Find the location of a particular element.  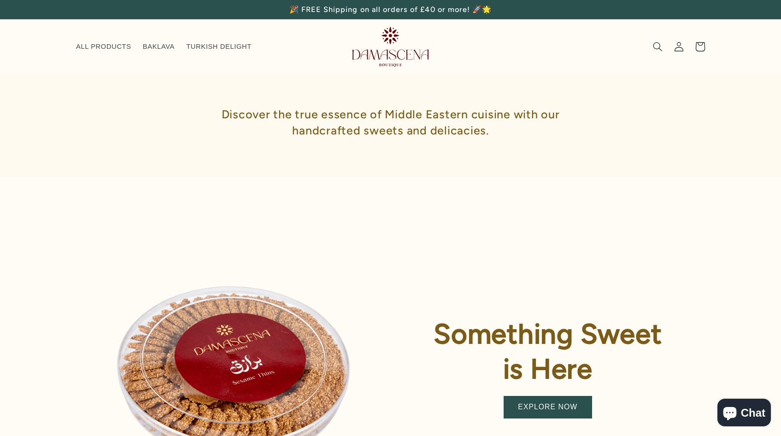

span: ALL PRODUCTS is located at coordinates (104, 47).